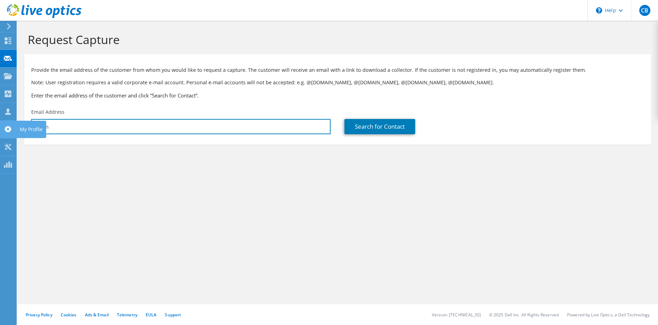 The image size is (658, 325). I want to click on li: Powered by Live Optics, a Dell Technology, so click(608, 314).